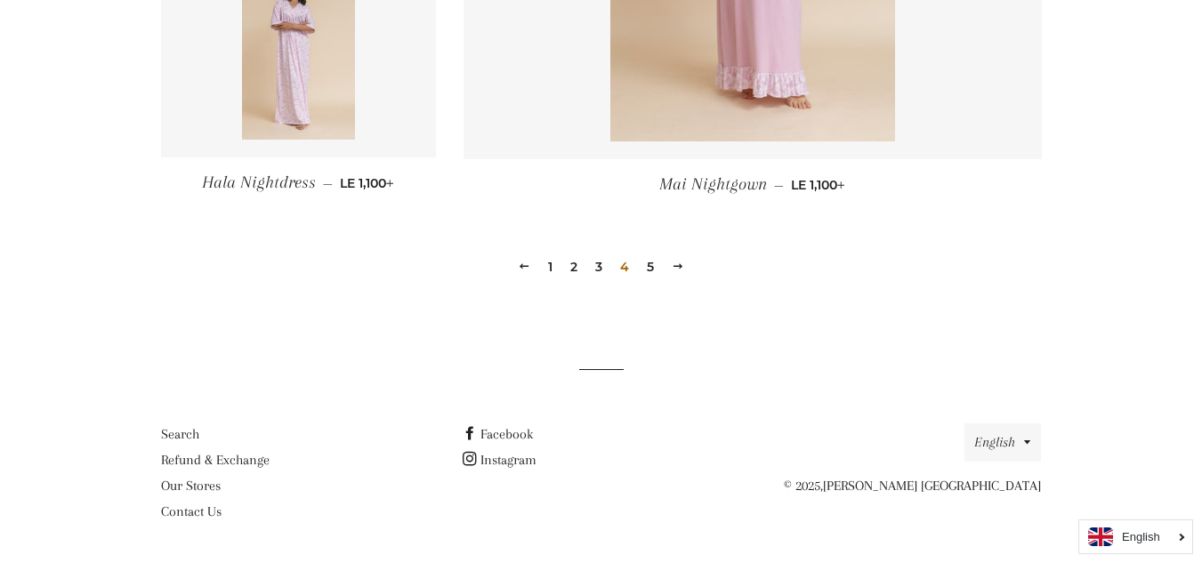 This screenshot has height=563, width=1202. What do you see at coordinates (259, 182) in the screenshot?
I see `span: Hala Nightdress` at bounding box center [259, 182].